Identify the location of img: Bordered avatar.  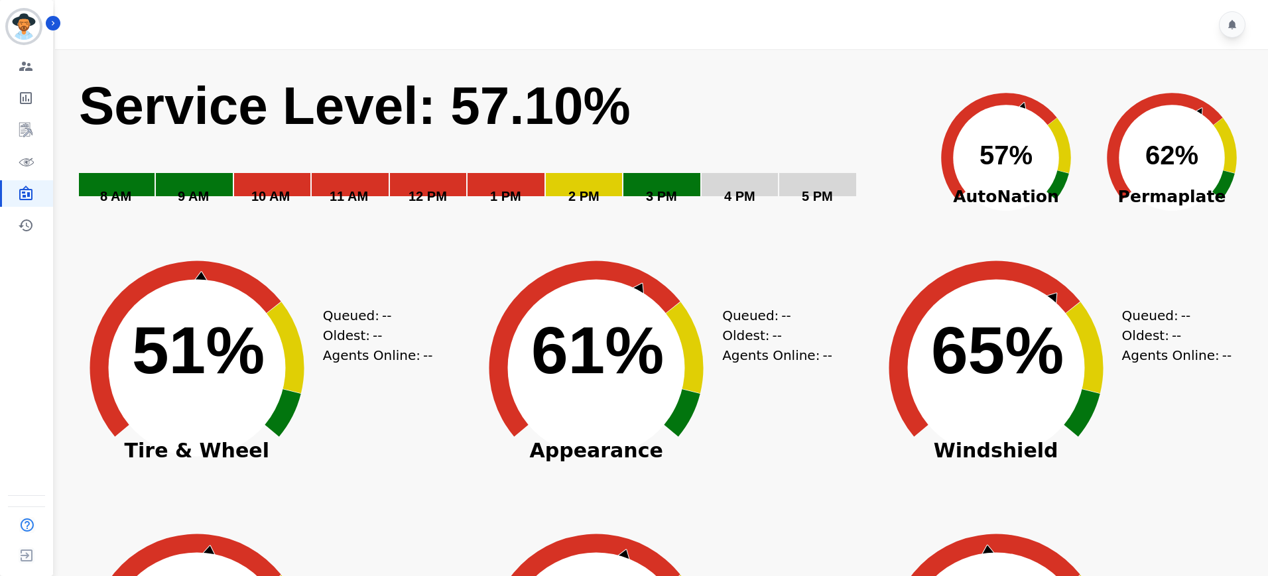
(24, 27).